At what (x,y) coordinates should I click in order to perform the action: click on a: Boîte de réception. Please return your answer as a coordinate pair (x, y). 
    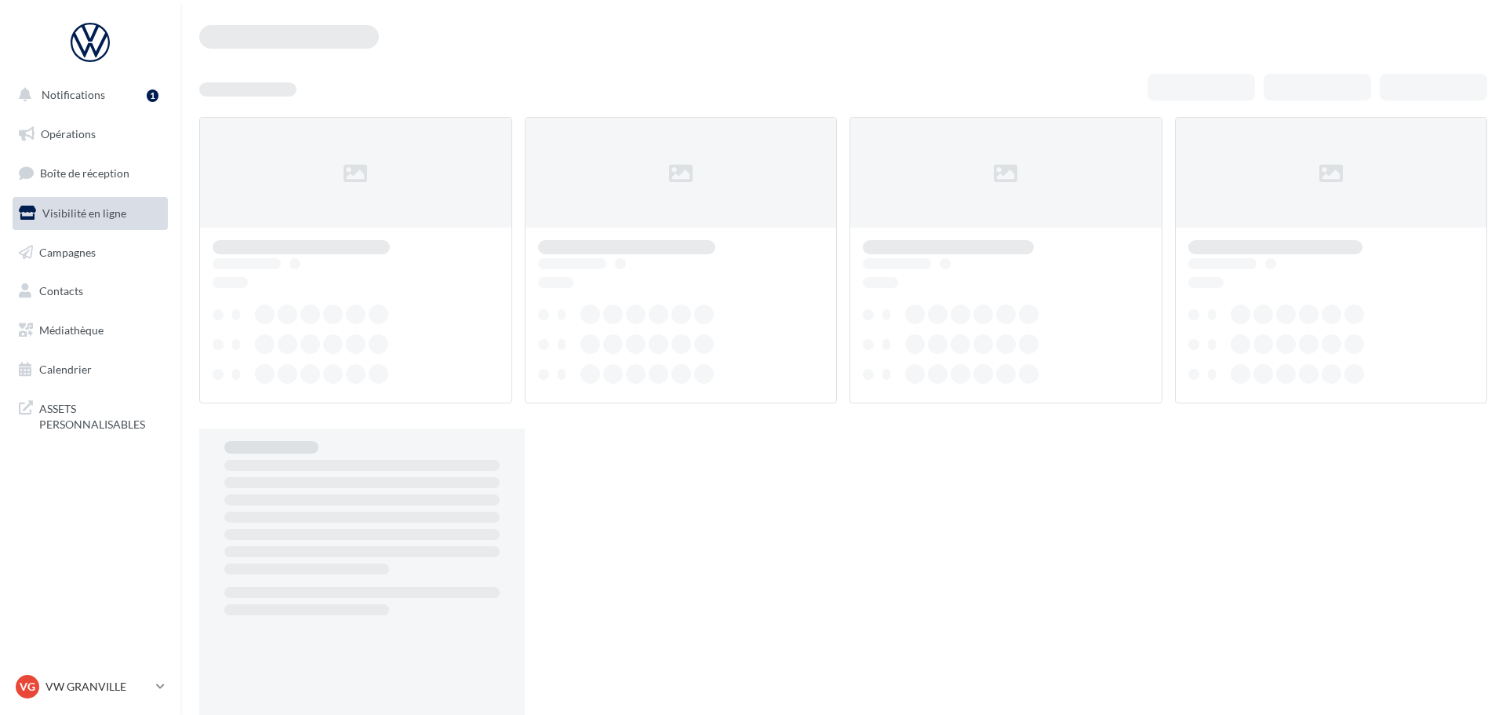
    Looking at the image, I should click on (90, 173).